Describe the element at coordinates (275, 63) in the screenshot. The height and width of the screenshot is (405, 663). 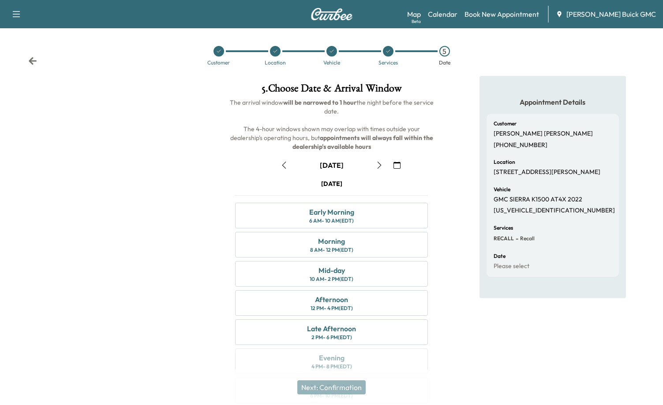
I see `div: Location` at that location.